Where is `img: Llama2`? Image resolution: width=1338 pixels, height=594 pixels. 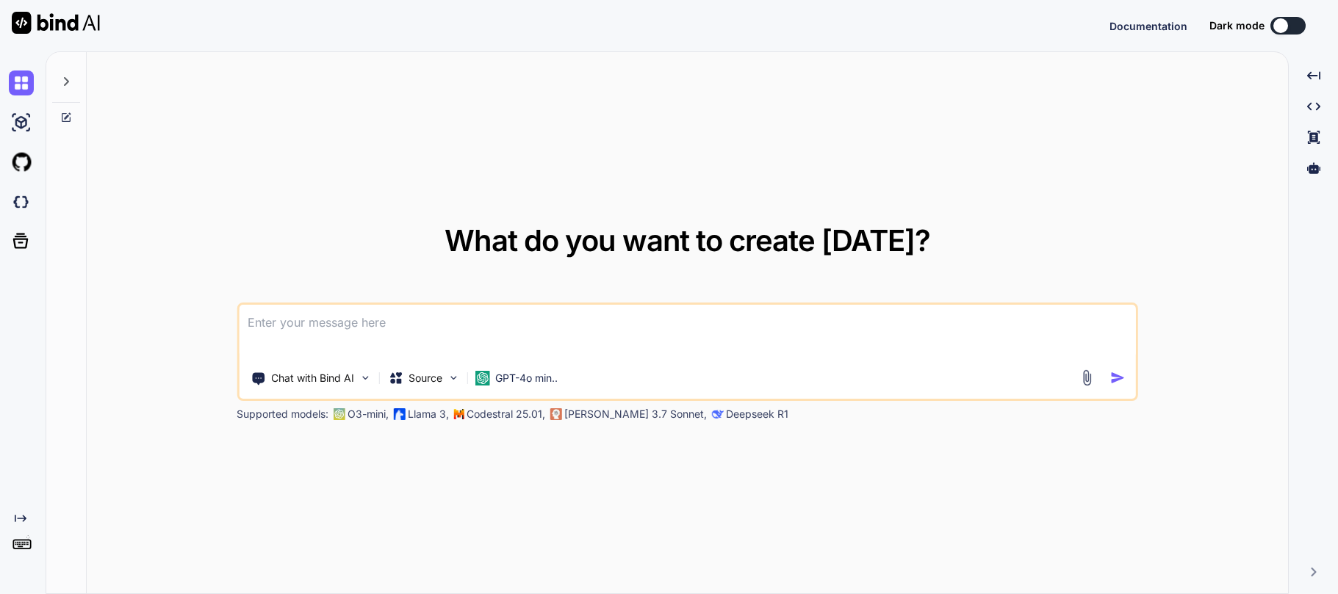
img: Llama2 is located at coordinates (399, 414).